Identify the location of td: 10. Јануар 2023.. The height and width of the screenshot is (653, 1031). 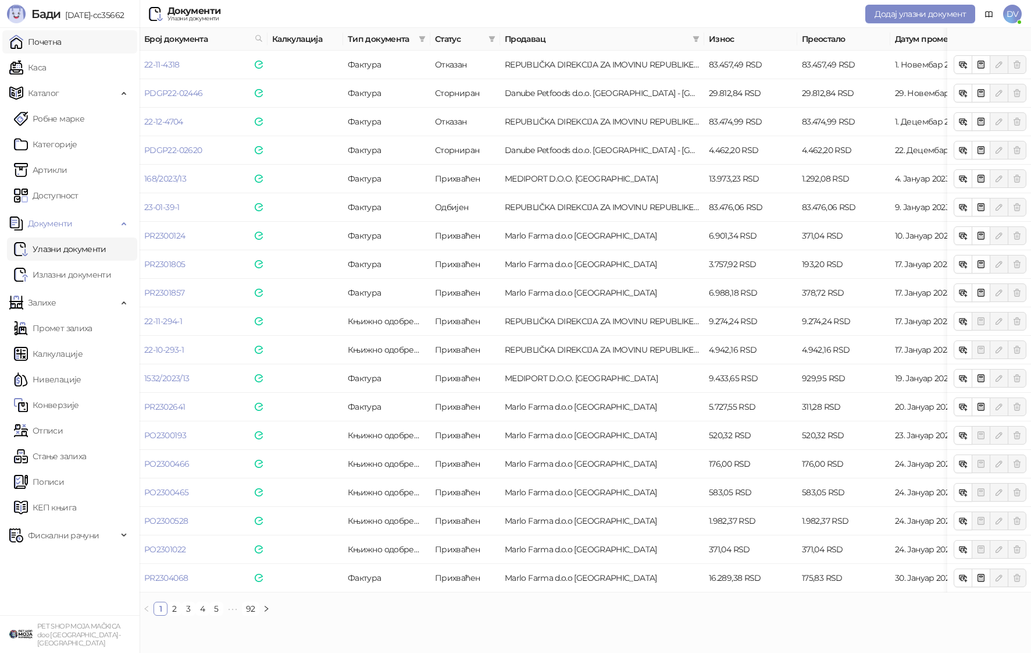
(940, 236).